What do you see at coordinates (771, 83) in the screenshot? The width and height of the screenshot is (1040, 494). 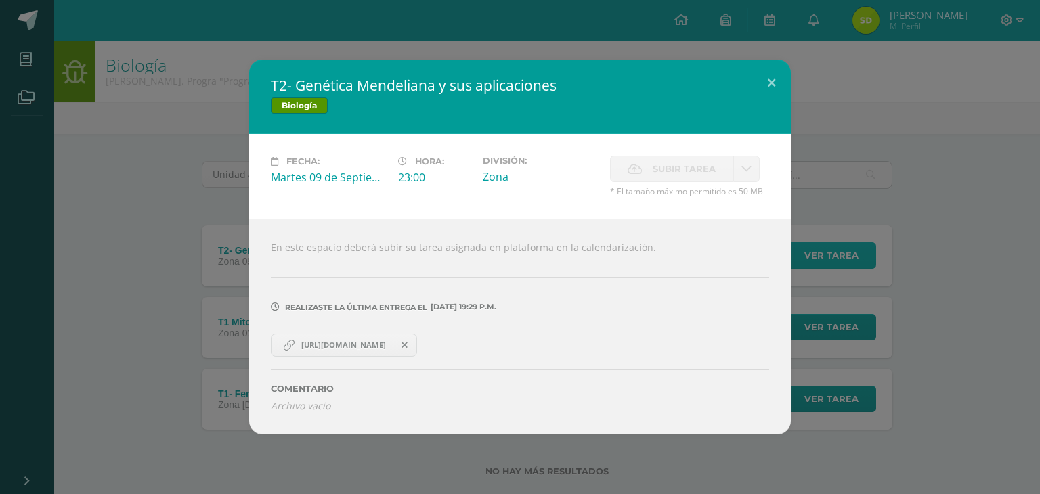 I see `button: Close (Esc)` at bounding box center [771, 83].